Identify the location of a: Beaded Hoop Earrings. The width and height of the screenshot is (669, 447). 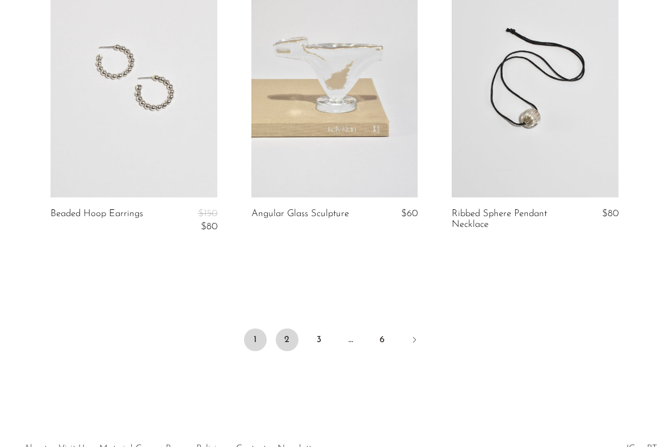
(96, 220).